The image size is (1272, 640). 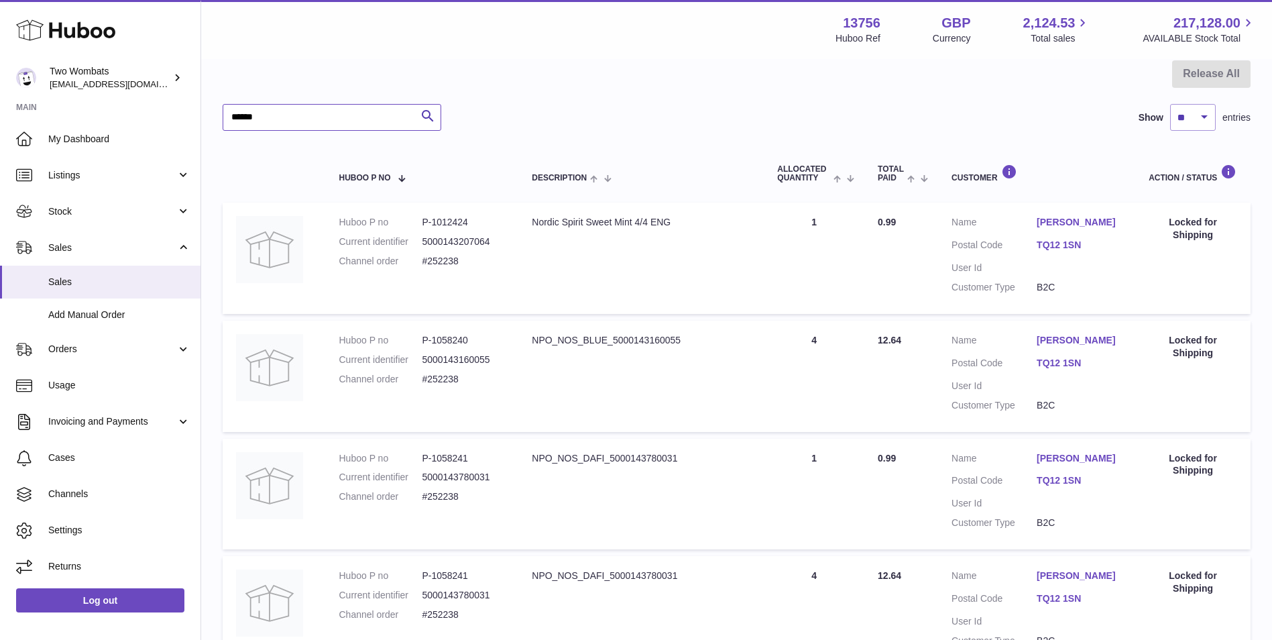 I want to click on img: internalAdmin-13756@internal.huboo.com, so click(x=26, y=78).